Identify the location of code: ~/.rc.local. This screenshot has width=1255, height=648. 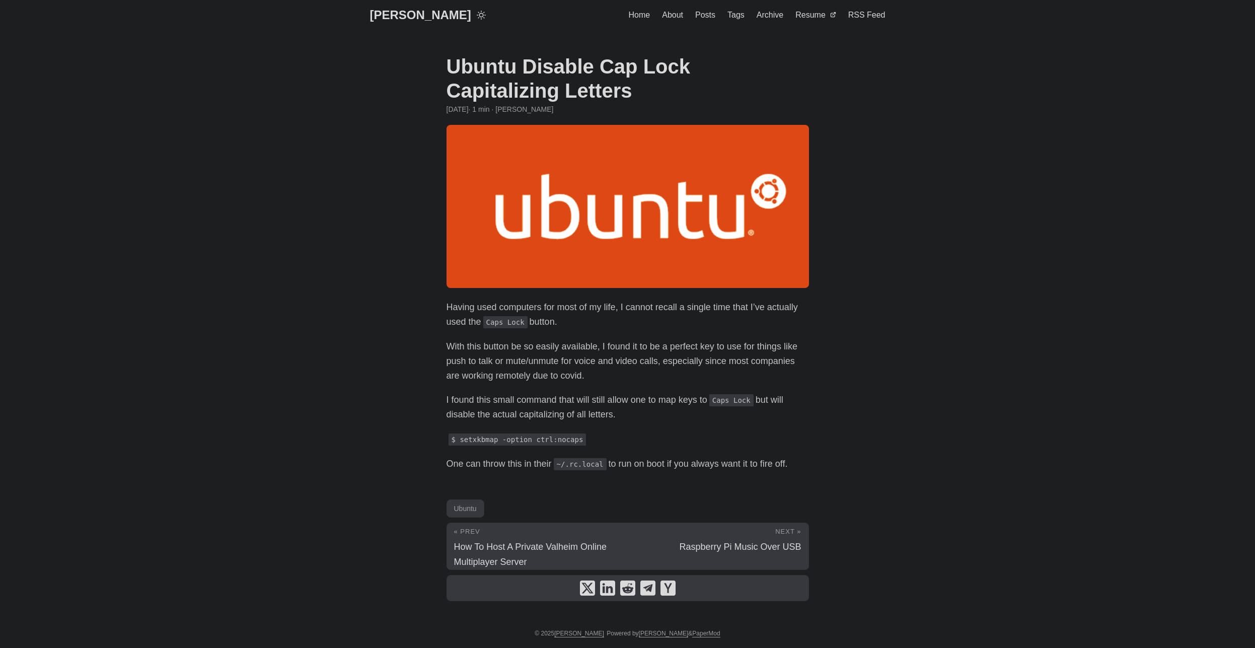
(580, 464).